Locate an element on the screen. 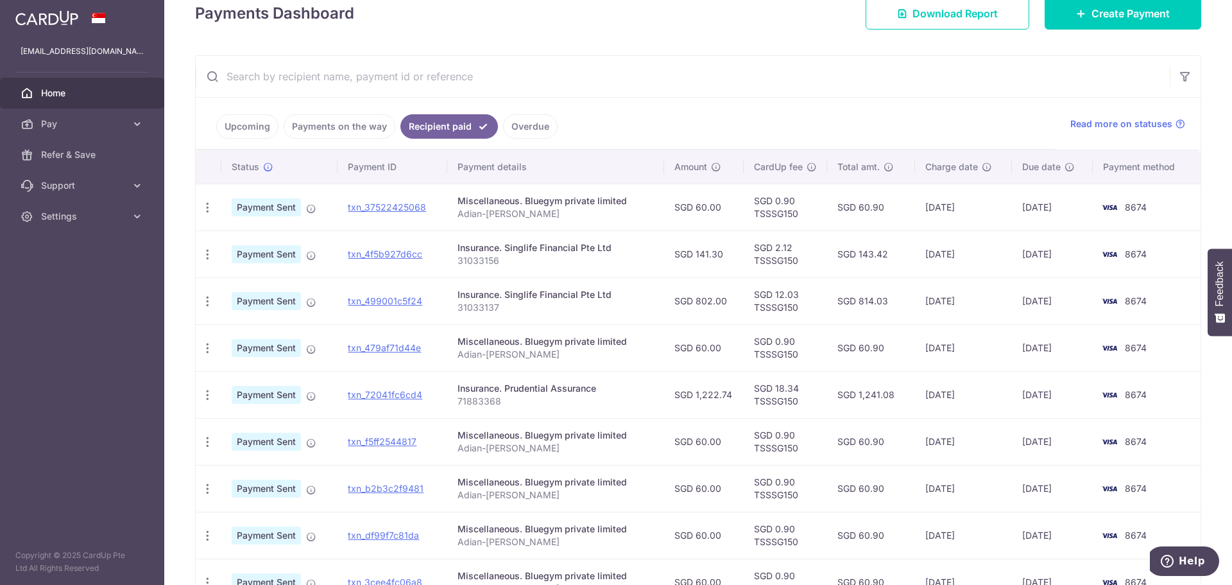 This screenshot has height=585, width=1232. a: txn_479af71d44e is located at coordinates (384, 347).